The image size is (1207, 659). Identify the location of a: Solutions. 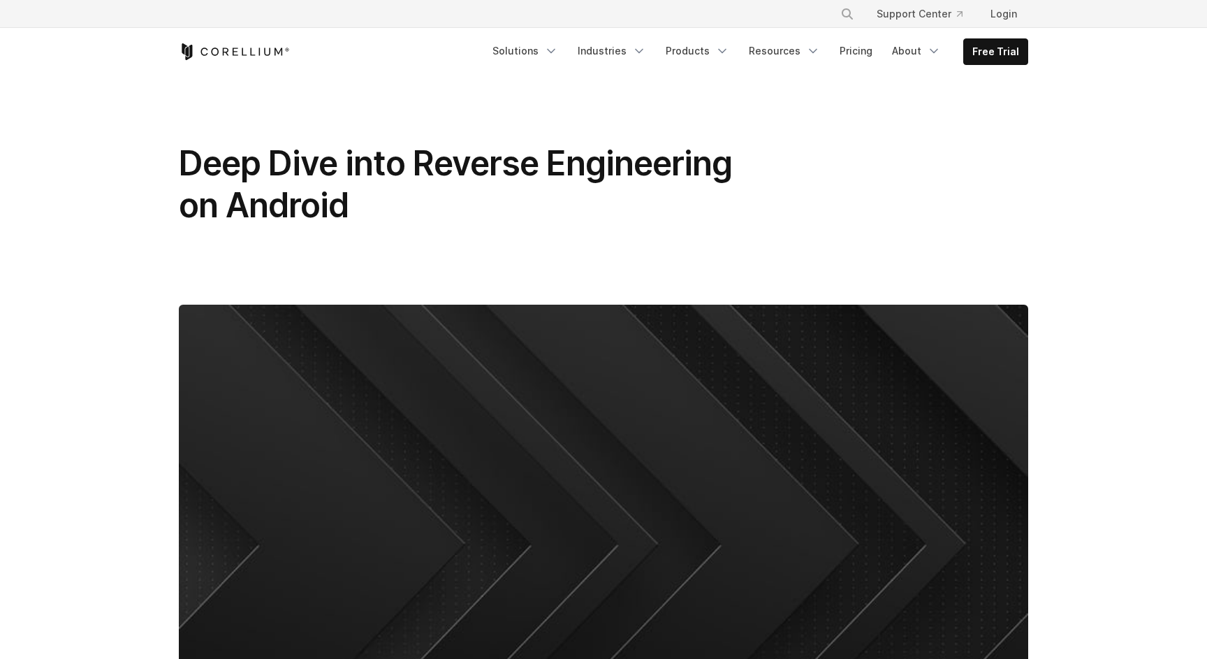
(525, 51).